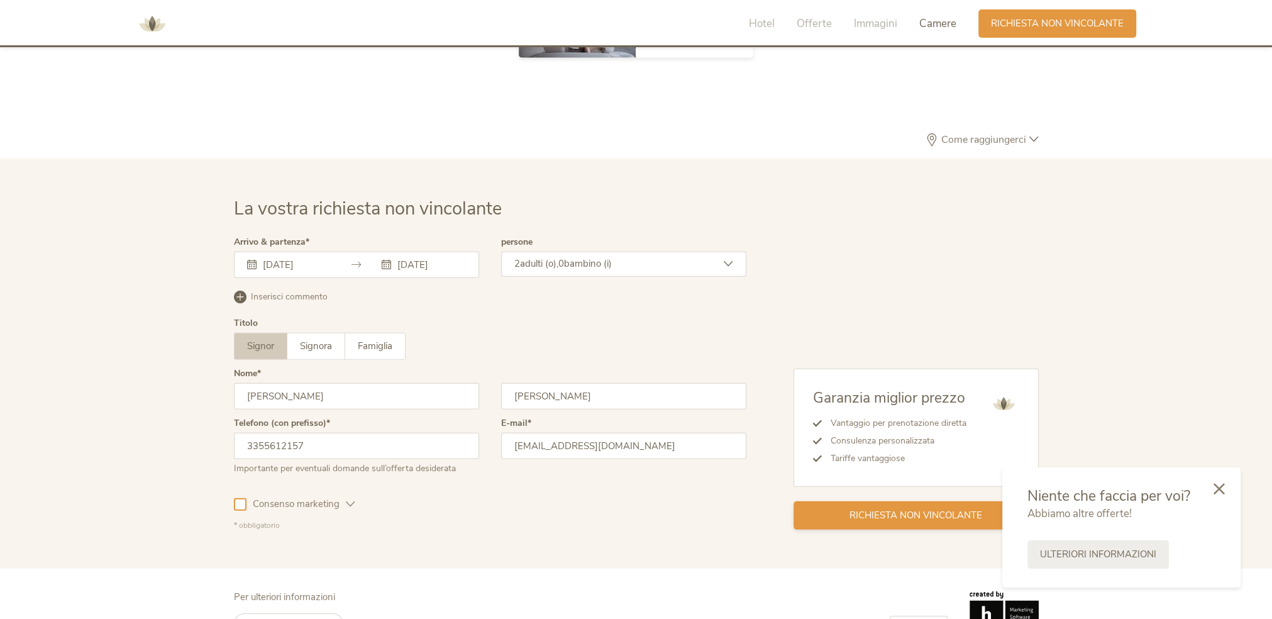 The image size is (1272, 619). What do you see at coordinates (296, 504) in the screenshot?
I see `span: Consenso marketing` at bounding box center [296, 504].